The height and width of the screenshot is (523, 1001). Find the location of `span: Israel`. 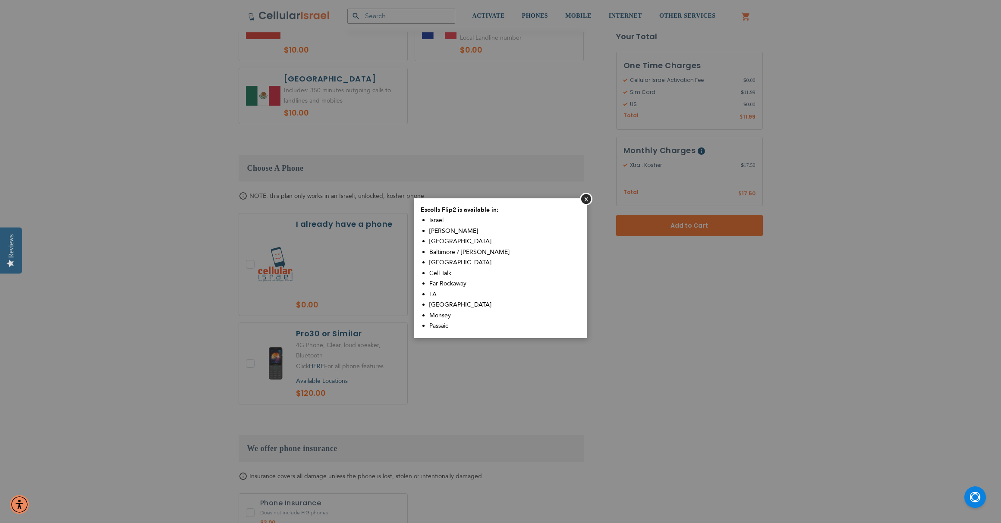

span: Israel is located at coordinates (436, 220).